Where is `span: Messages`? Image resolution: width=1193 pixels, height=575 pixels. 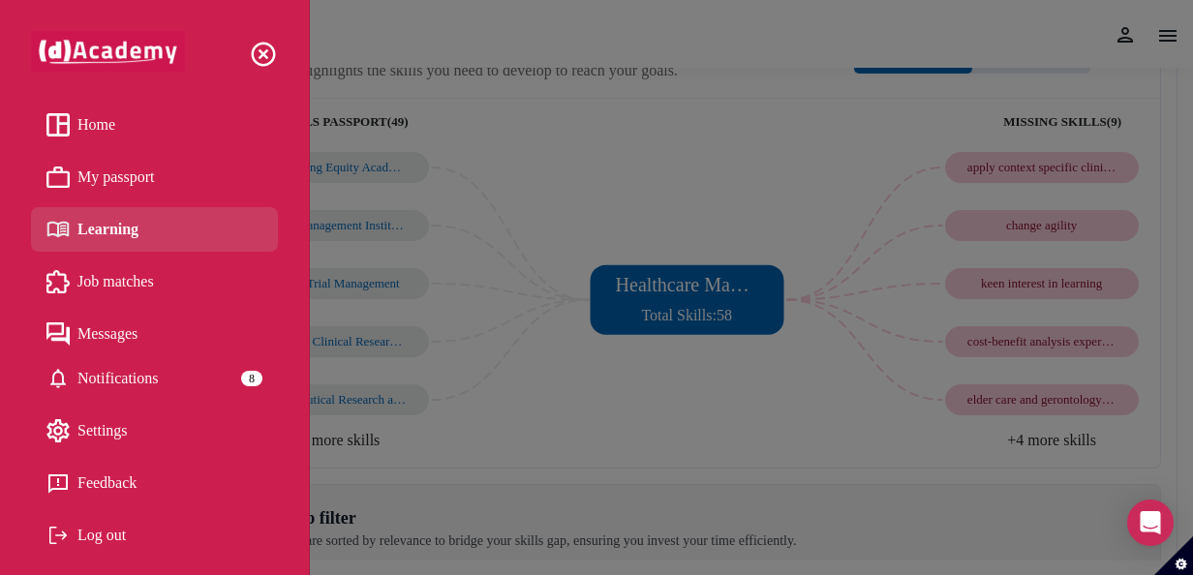
span: Messages is located at coordinates (108, 334).